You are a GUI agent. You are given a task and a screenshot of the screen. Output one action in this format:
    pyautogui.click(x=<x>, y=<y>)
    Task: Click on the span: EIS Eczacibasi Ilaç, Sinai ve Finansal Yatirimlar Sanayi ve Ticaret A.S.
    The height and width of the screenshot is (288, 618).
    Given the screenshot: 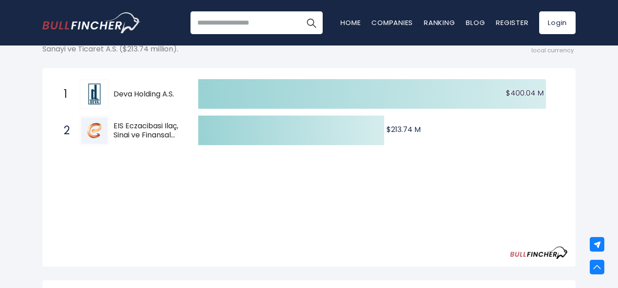 What is the action you would take?
    pyautogui.click(x=148, y=131)
    